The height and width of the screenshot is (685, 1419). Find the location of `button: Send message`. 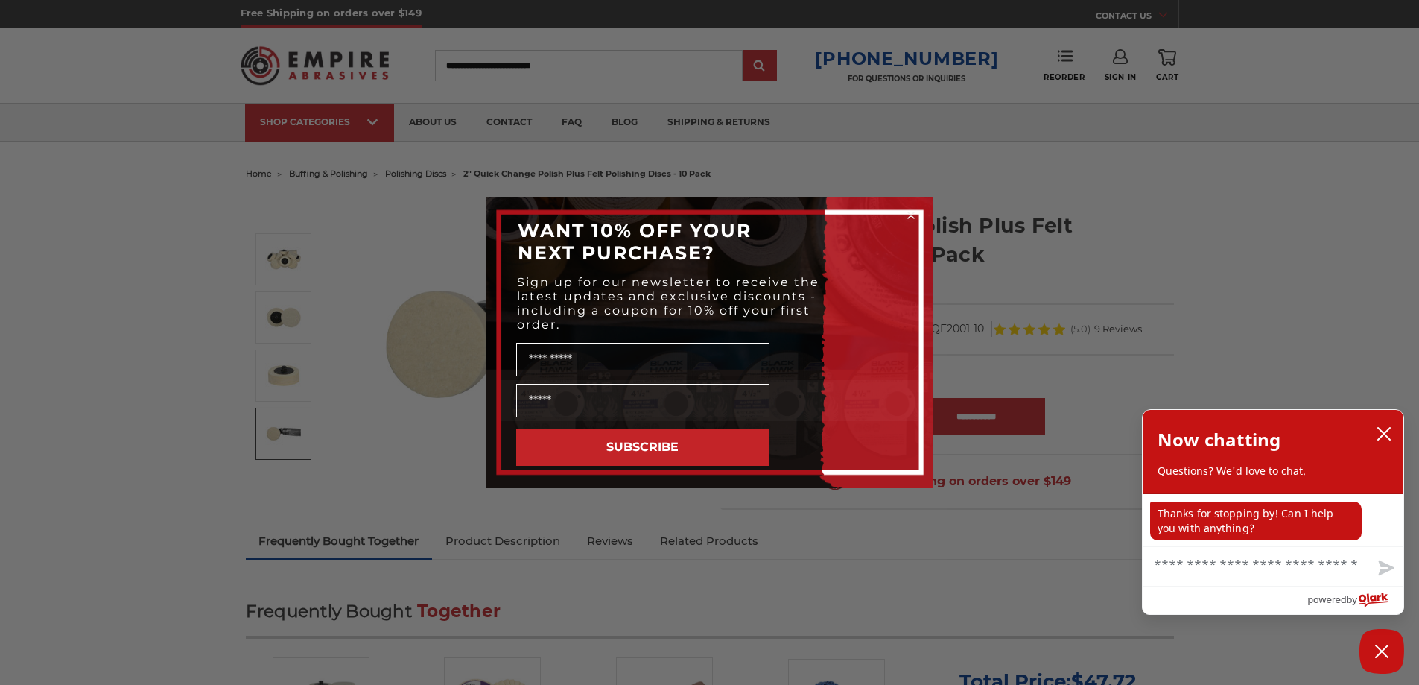

button: Send message is located at coordinates (1385, 568).